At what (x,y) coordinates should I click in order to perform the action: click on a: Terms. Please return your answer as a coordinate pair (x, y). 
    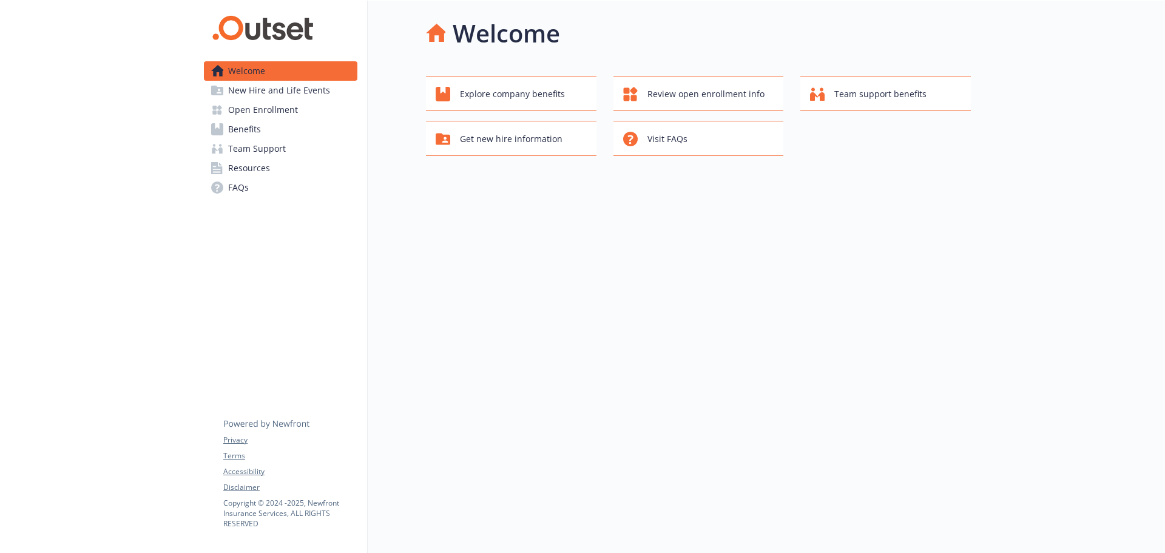
    Looking at the image, I should click on (290, 456).